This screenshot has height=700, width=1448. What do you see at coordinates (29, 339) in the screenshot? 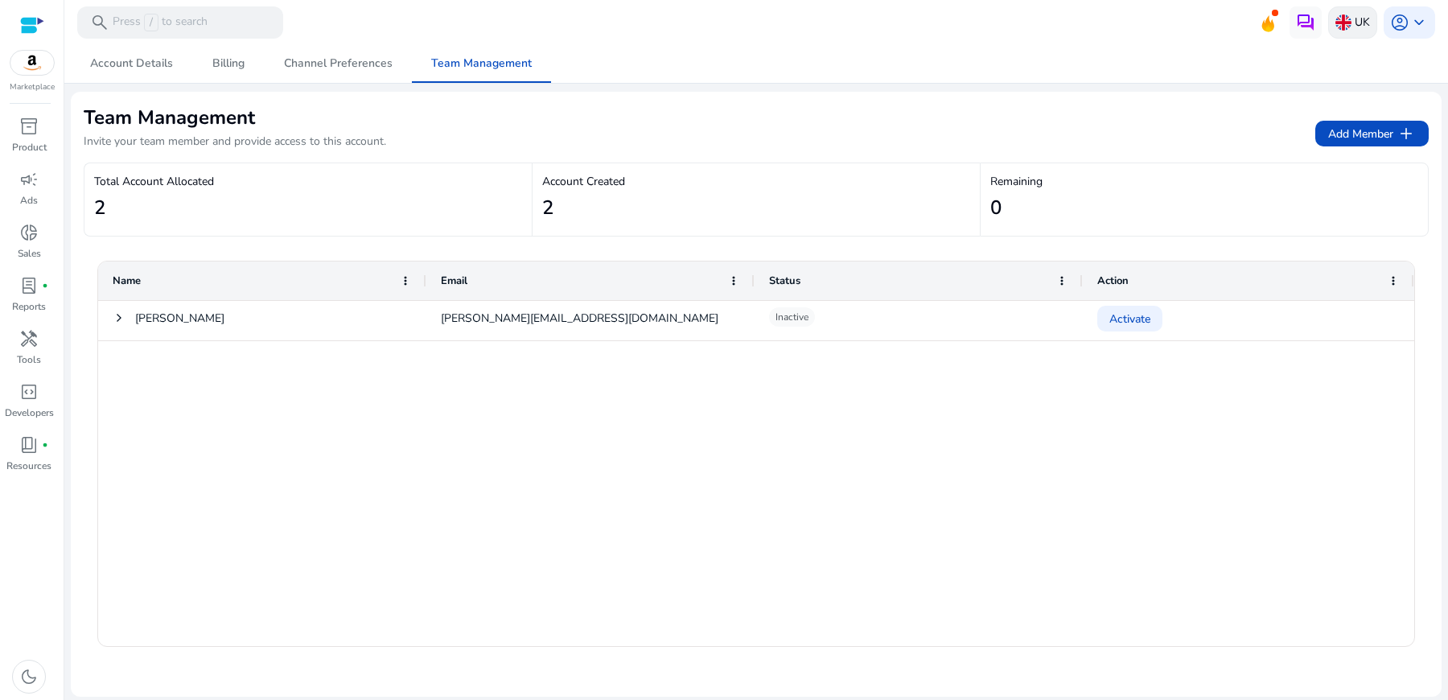
I see `span: handyman` at bounding box center [29, 339].